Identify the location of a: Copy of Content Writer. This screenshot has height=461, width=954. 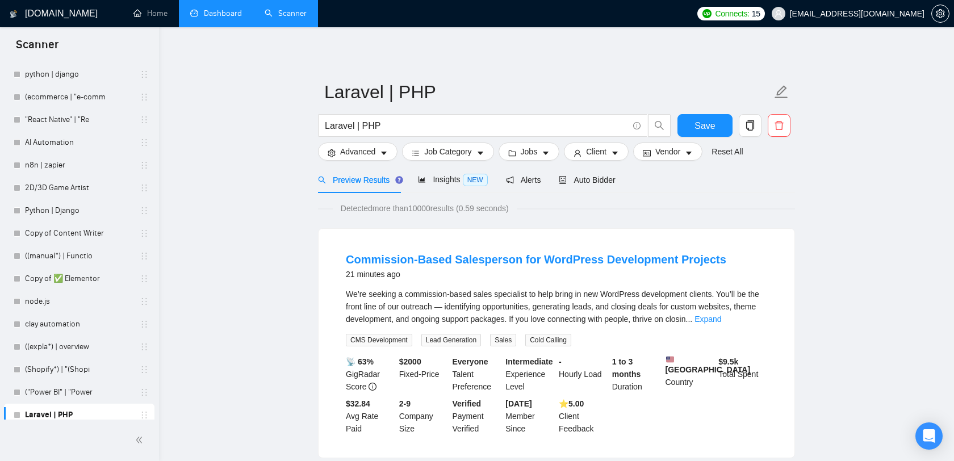
(79, 233).